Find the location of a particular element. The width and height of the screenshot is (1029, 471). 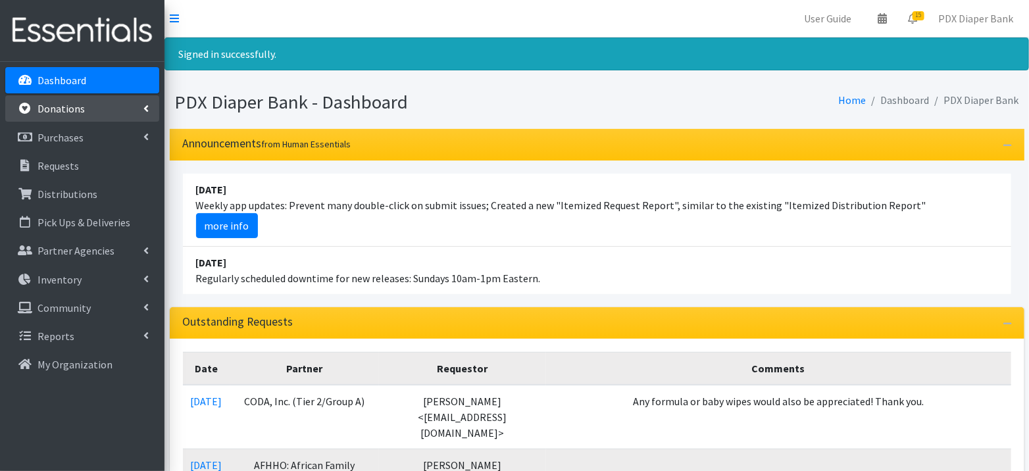

td: CODA, Inc. (Tier 2/Group A) is located at coordinates (305, 417).